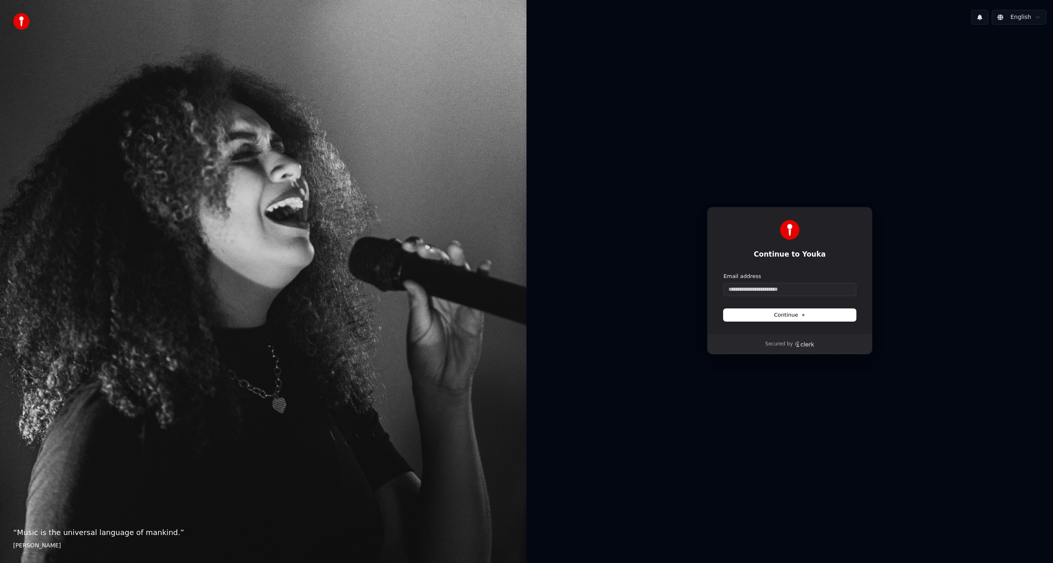 This screenshot has height=563, width=1053. What do you see at coordinates (742, 277) in the screenshot?
I see `label: Email address` at bounding box center [742, 277].